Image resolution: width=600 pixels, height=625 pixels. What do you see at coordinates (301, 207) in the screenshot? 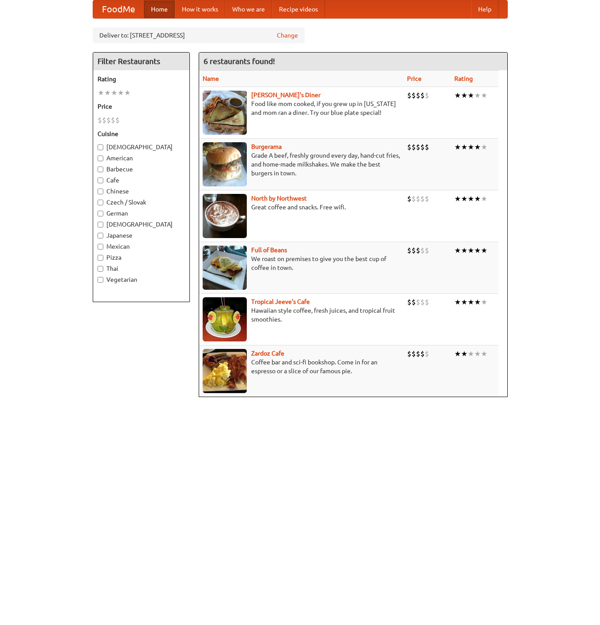
I see `p: Great coffee and snacks. Free wifi.` at bounding box center [301, 207].